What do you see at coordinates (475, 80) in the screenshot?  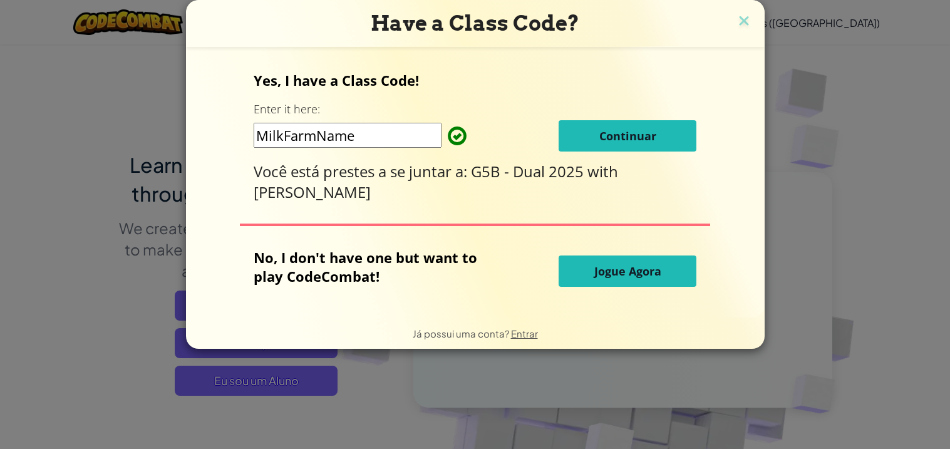 I see `p: Yes, I have a Class Code!` at bounding box center [475, 80].